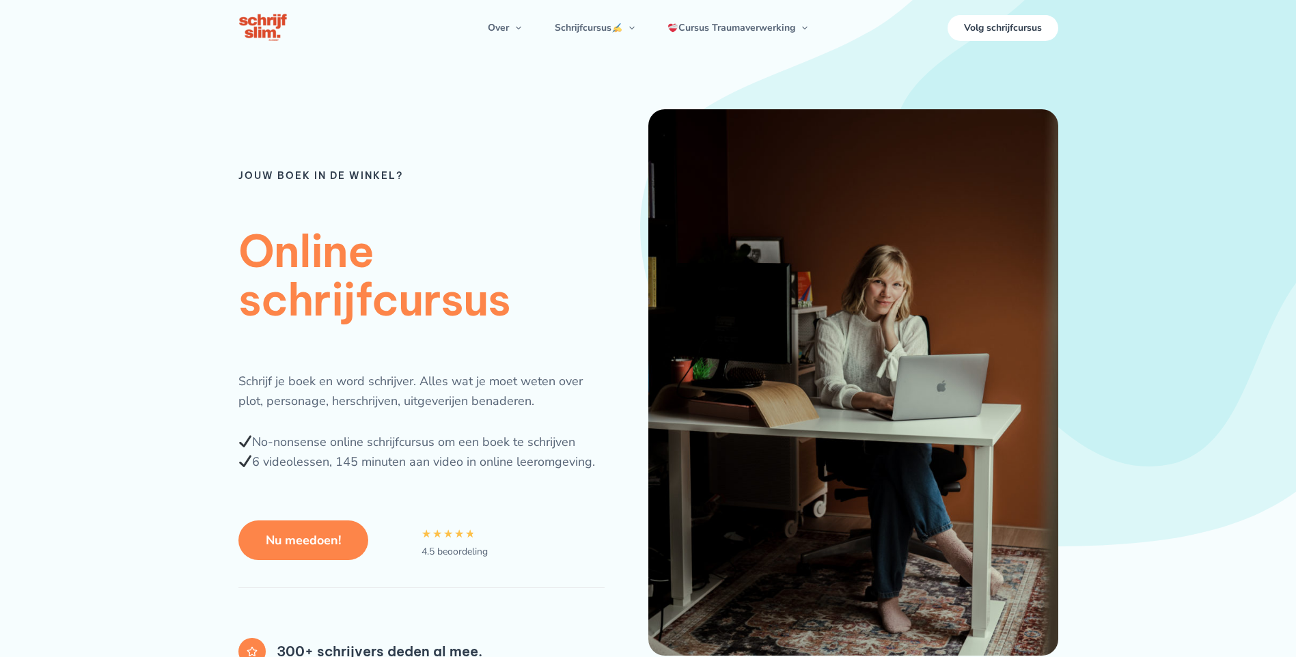 The height and width of the screenshot is (657, 1296). What do you see at coordinates (737, 28) in the screenshot?
I see `a: Cursus TraumaverwerkingMenu schakelen` at bounding box center [737, 28].